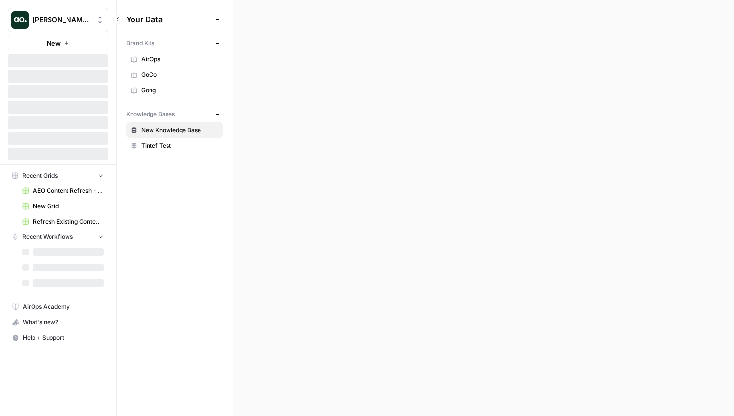 The width and height of the screenshot is (734, 416). I want to click on button: Help + Support, so click(58, 338).